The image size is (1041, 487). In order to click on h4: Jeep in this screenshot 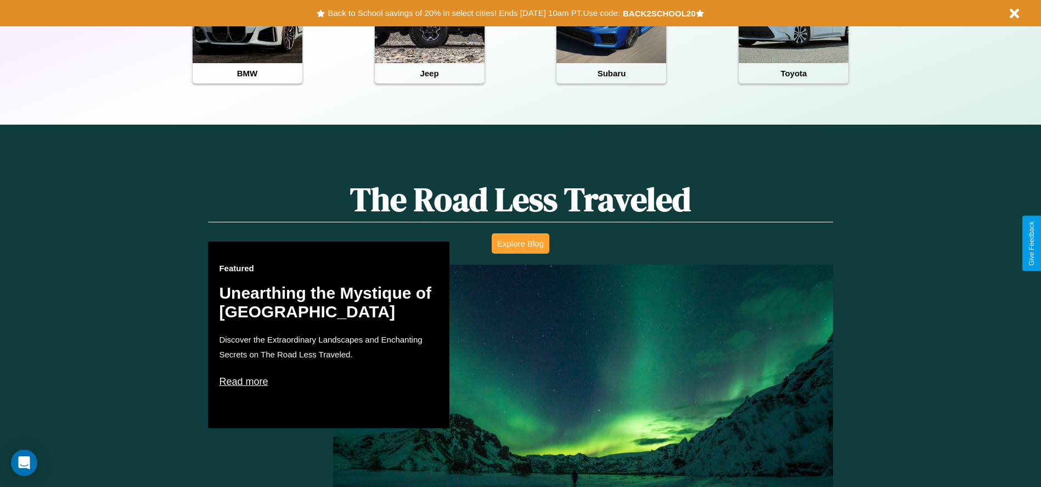, I will do `click(430, 73)`.